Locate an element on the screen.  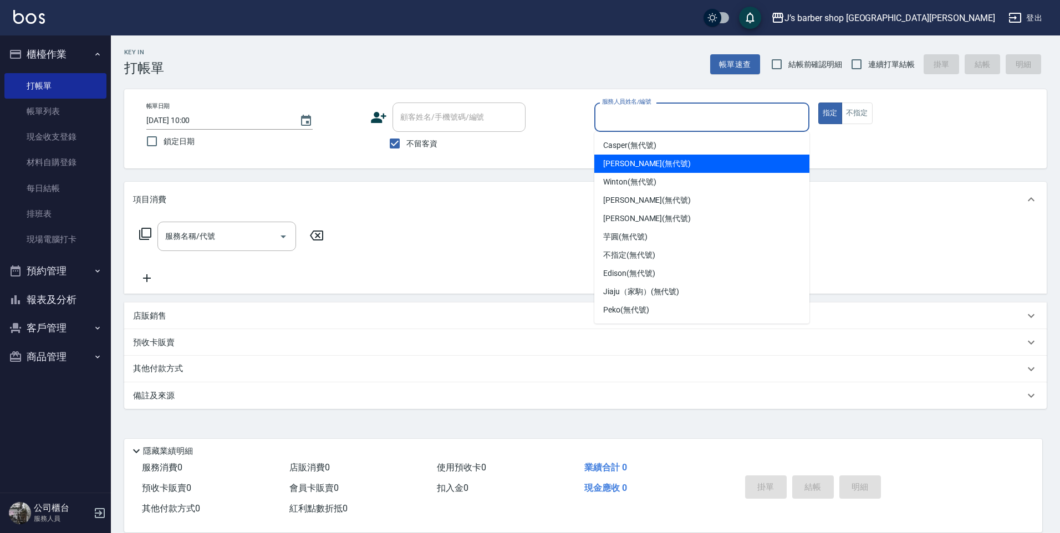
span: 不留客資 is located at coordinates (422, 144).